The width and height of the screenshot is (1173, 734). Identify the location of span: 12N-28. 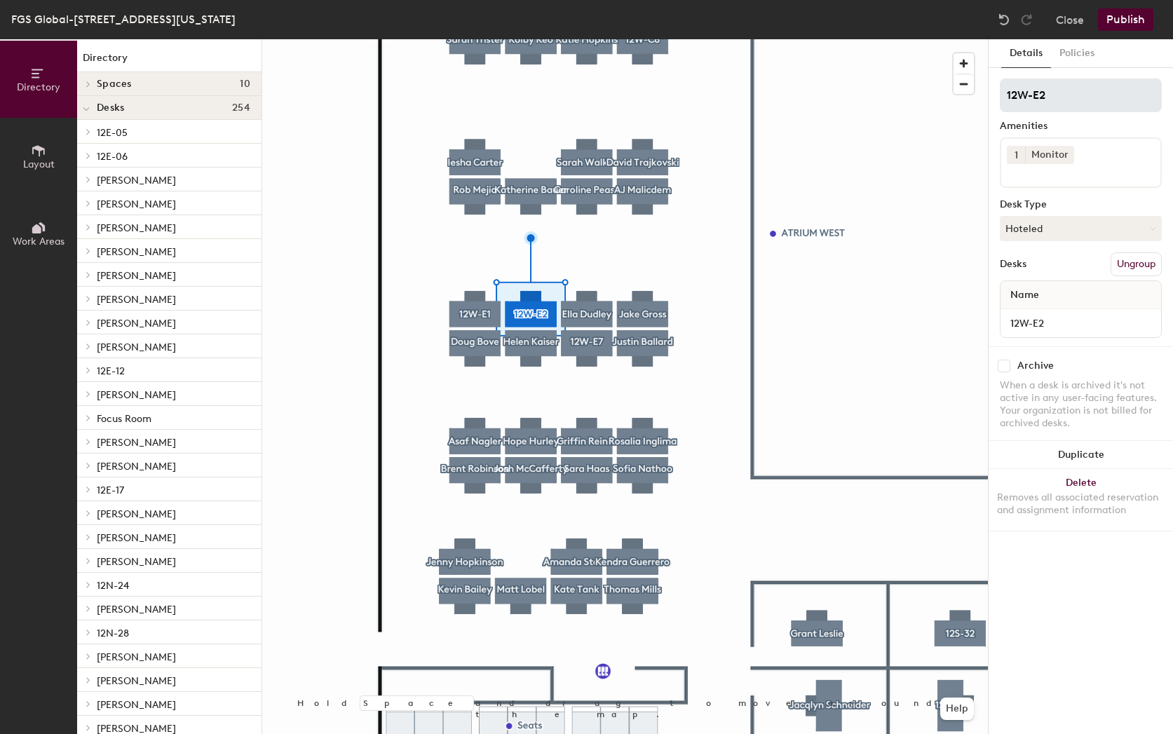
(113, 633).